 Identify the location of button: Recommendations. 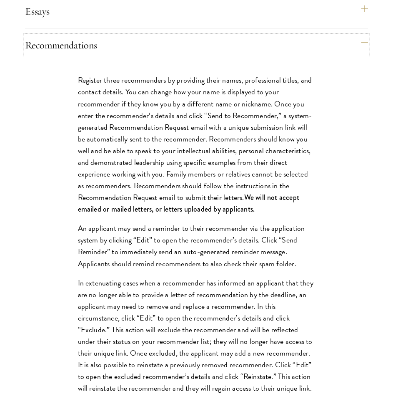
(196, 45).